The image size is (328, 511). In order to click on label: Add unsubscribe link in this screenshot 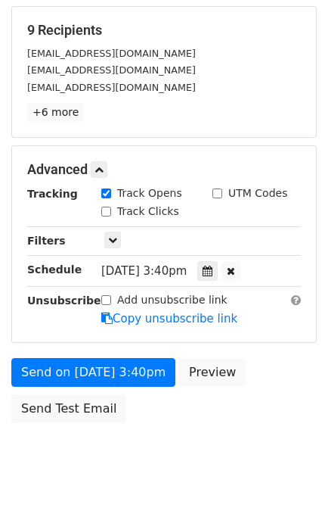, I will do `click(172, 300)`.